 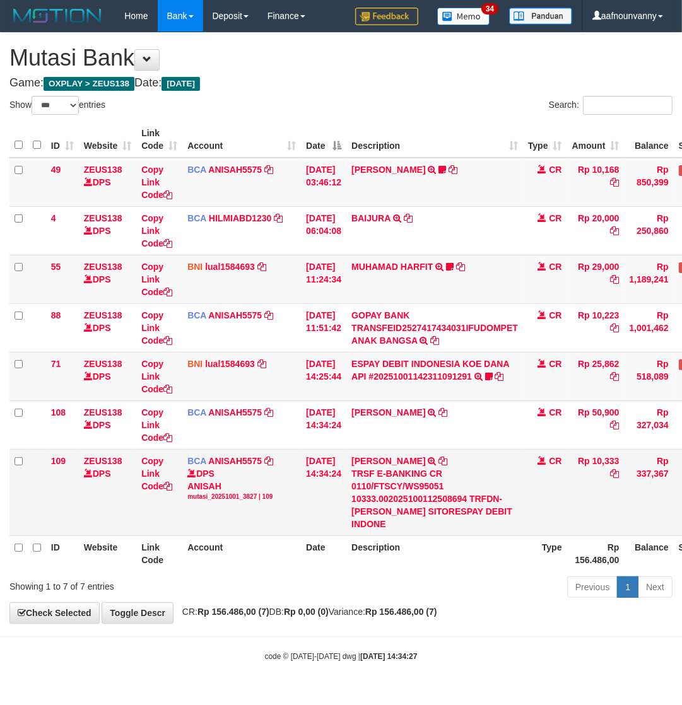 What do you see at coordinates (62, 553) in the screenshot?
I see `th: ID` at bounding box center [62, 553].